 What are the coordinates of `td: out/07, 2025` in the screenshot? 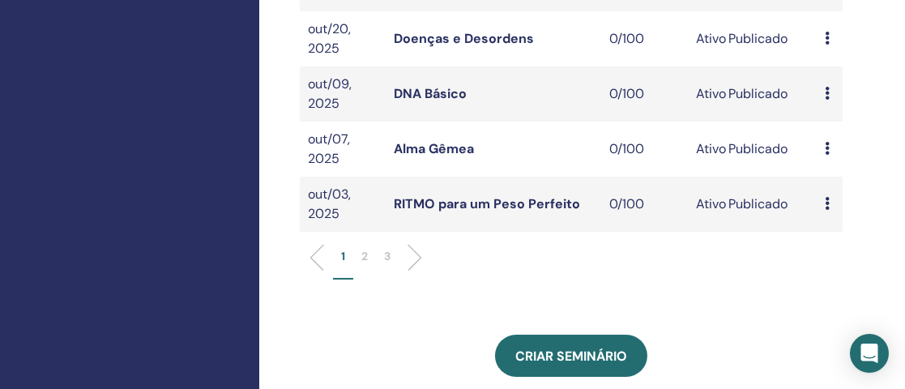 It's located at (343, 149).